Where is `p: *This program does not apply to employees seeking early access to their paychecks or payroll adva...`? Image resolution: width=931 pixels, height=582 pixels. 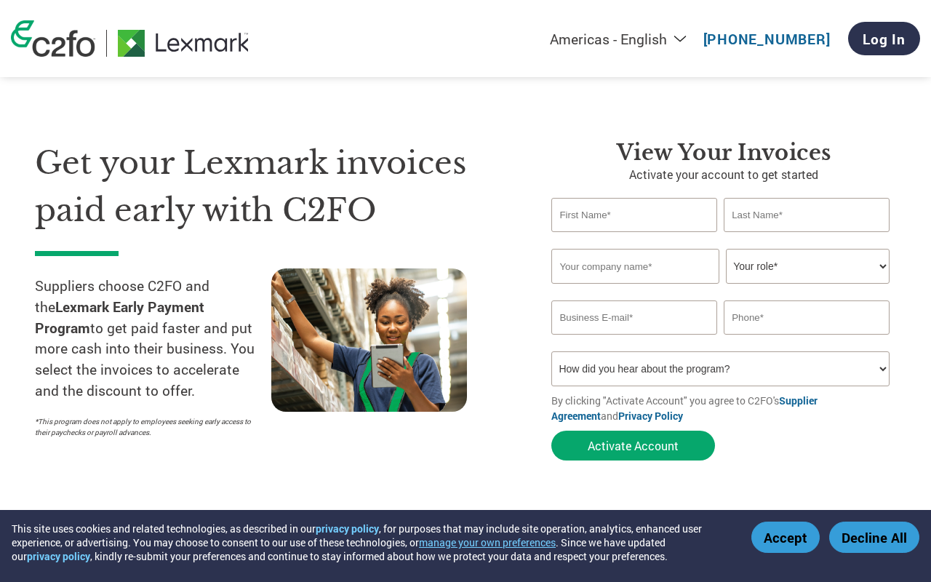
p: *This program does not apply to employees seeking early access to their paychecks or payroll adva... is located at coordinates (145, 427).